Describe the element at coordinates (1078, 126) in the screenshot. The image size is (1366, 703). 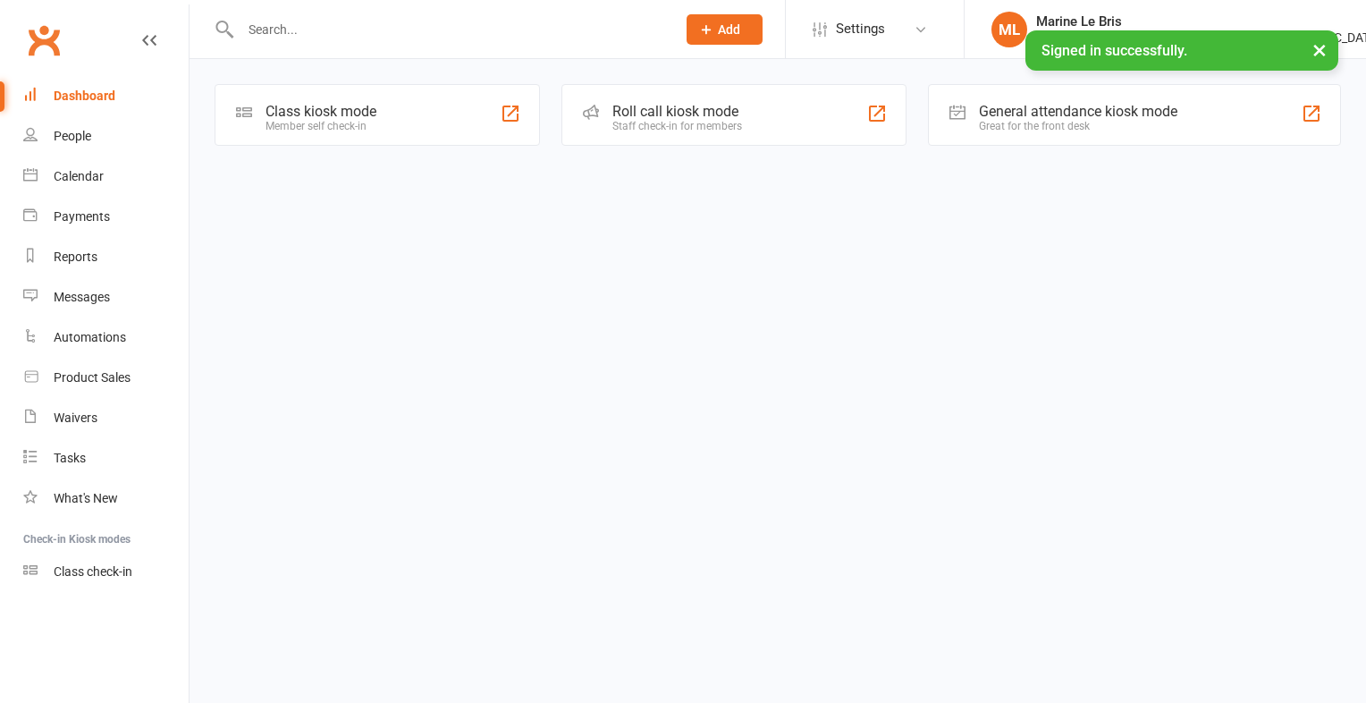
I see `div: Great for the front desk` at that location.